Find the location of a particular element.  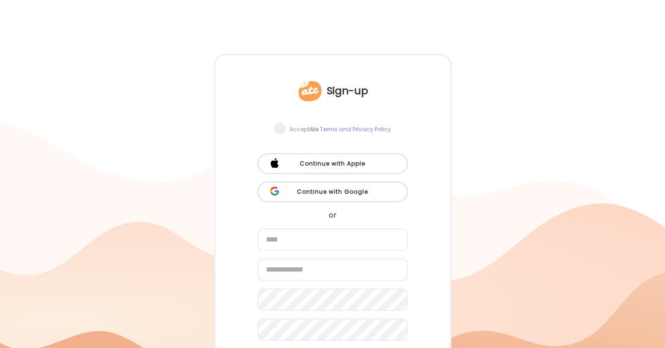

div: Continue with Google is located at coordinates (333, 192).